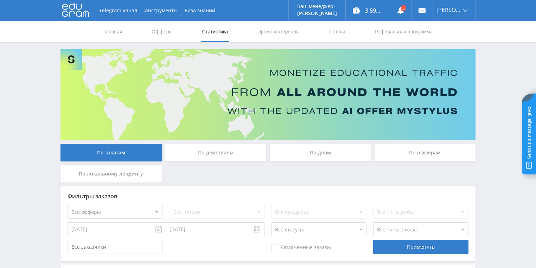 The width and height of the screenshot is (536, 268). I want to click on img: Banner, so click(268, 95).